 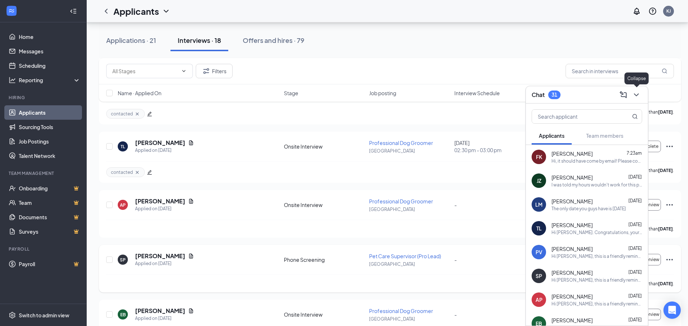 I want to click on input: All Stages, so click(x=145, y=71).